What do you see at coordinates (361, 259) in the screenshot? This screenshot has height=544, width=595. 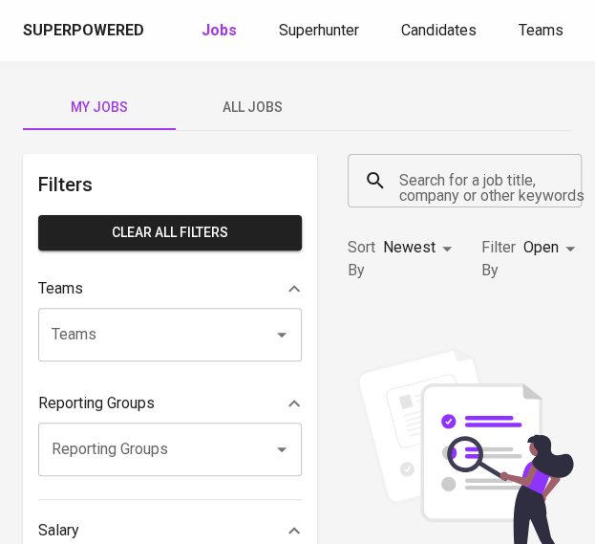 I see `p: Sort By` at bounding box center [361, 259].